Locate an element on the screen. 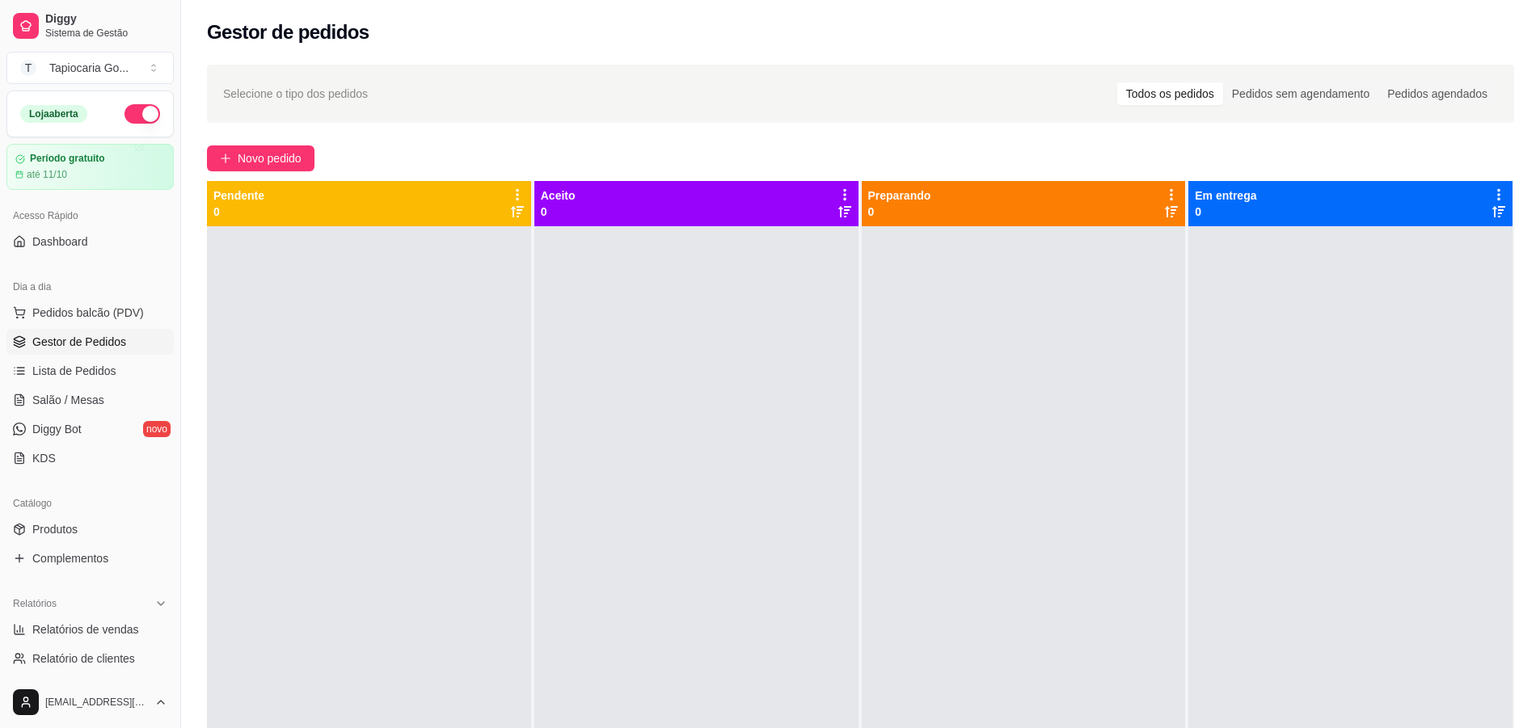  span: Diggy is located at coordinates (106, 19).